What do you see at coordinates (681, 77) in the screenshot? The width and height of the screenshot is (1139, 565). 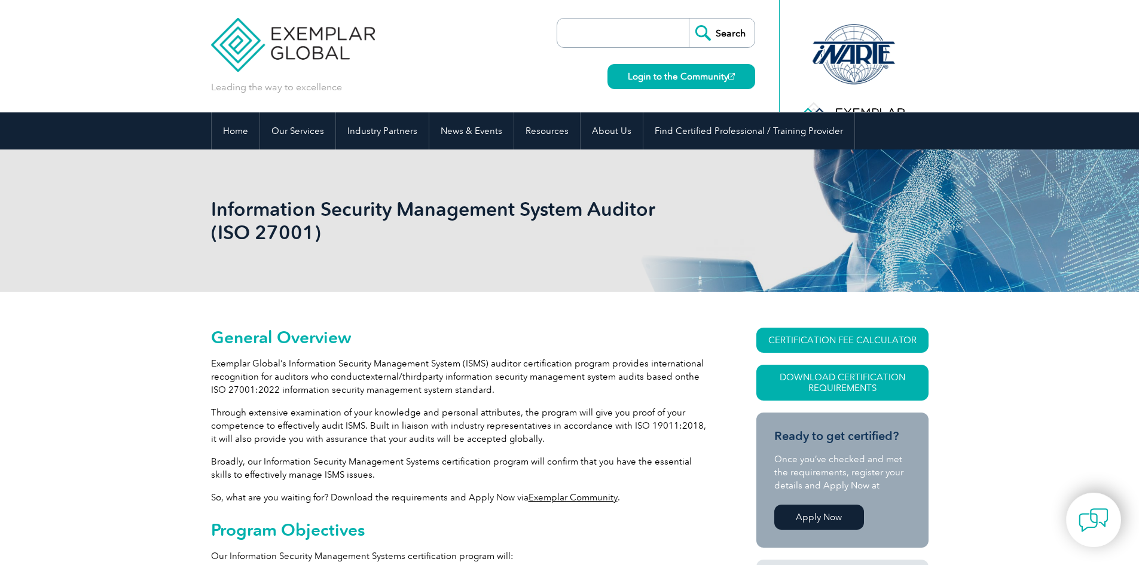 I see `a: Login to the Community` at bounding box center [681, 77].